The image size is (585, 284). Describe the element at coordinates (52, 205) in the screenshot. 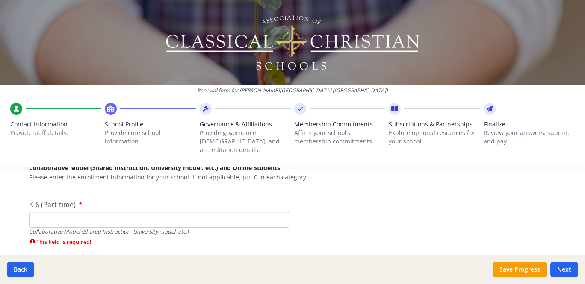

I see `span: K-6 (Part-time)` at that location.